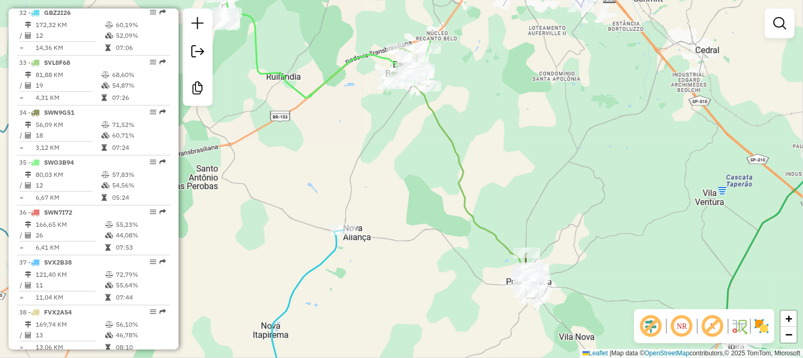 This screenshot has width=803, height=358. Describe the element at coordinates (70, 25) in the screenshot. I see `td: 172,32 KM` at that location.